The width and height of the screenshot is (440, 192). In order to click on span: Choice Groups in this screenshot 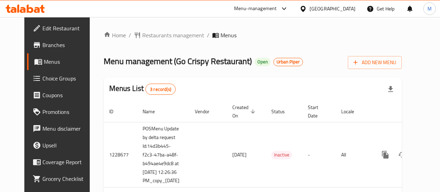, I will do `click(67, 78)`.